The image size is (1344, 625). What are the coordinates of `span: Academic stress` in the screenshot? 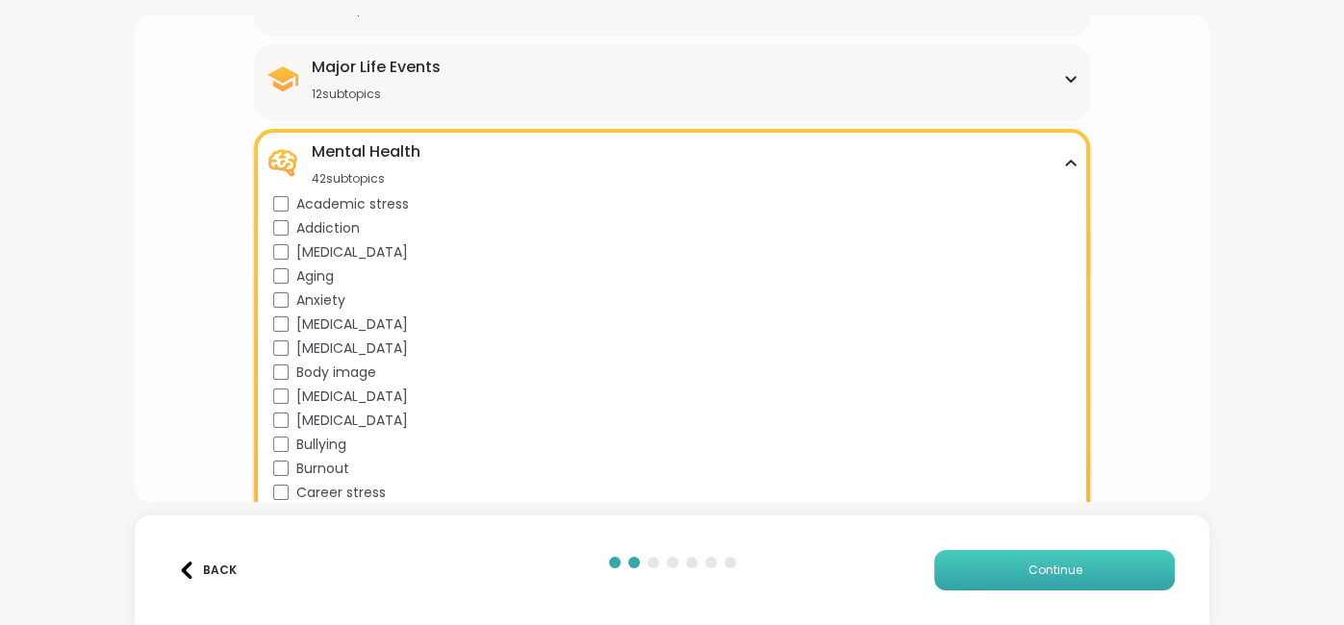 It's located at (352, 204).